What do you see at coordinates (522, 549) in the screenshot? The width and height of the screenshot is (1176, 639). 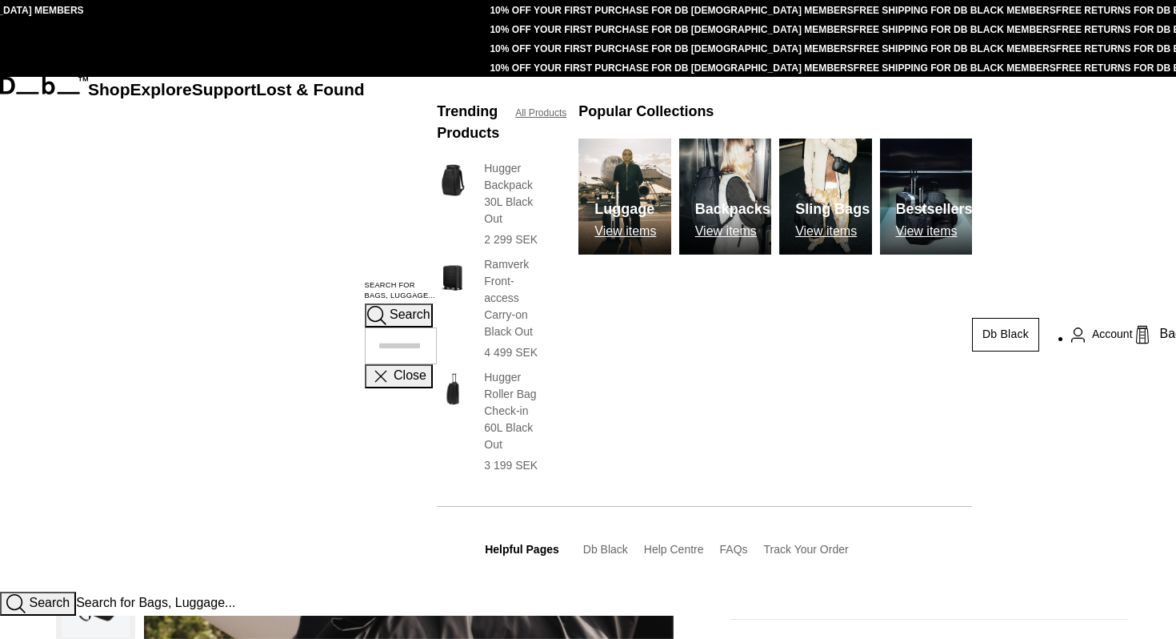 I see `h3: Helpful Pages` at bounding box center [522, 549].